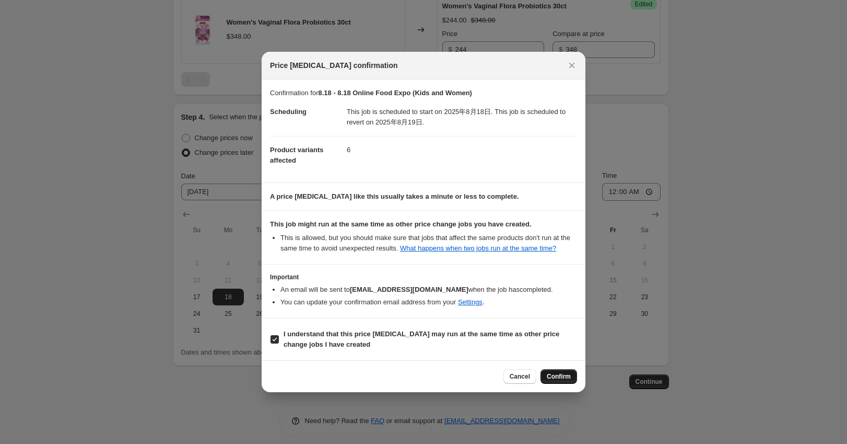 The height and width of the screenshot is (444, 847). I want to click on a: What happens when two jobs run at the same time?, so click(478, 248).